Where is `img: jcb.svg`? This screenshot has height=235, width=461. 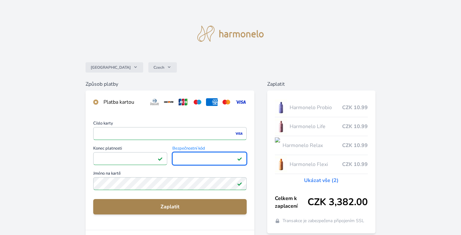
img: jcb.svg is located at coordinates (183, 102).